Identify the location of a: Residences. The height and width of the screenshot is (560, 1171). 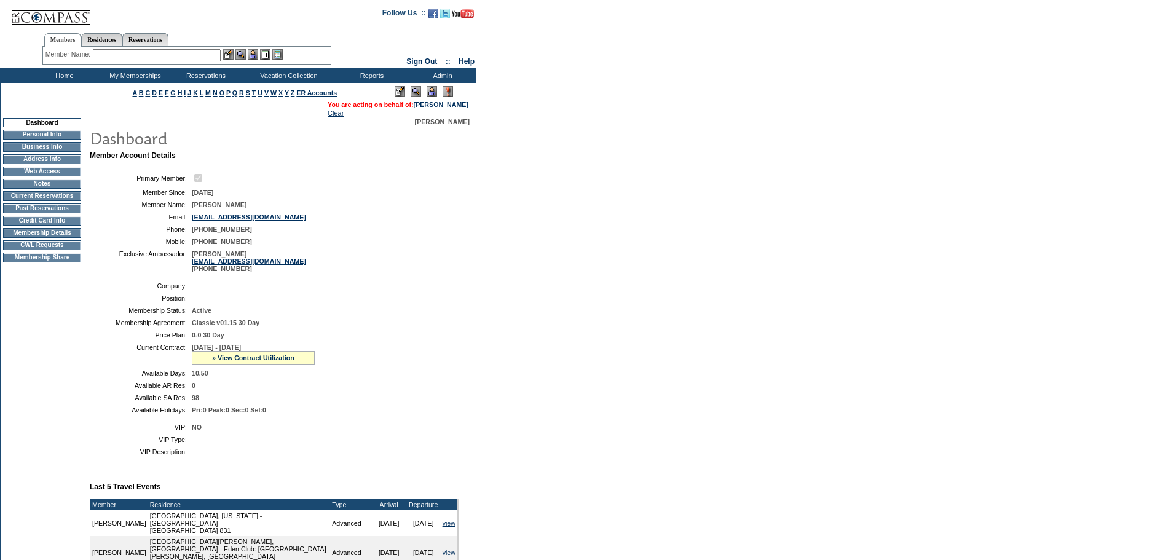
(101, 39).